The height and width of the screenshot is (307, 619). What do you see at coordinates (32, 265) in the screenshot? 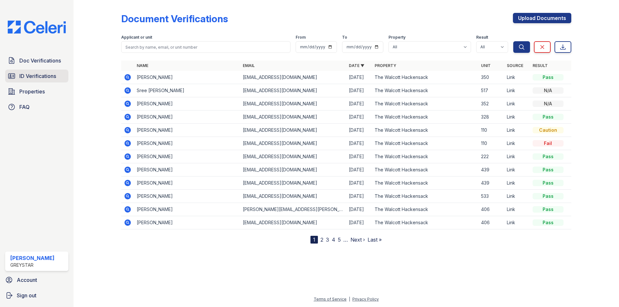
I see `div: Greystar` at bounding box center [32, 265].